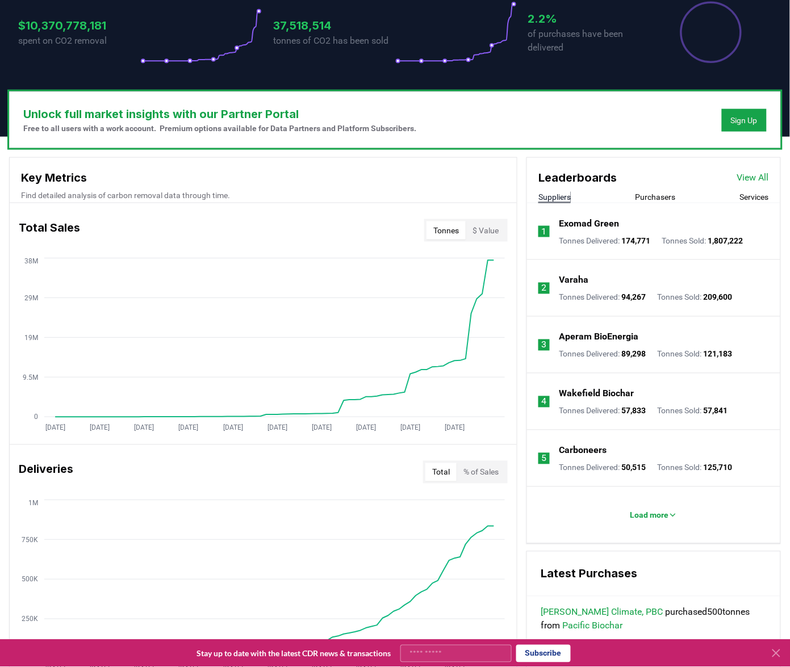 The width and height of the screenshot is (790, 667). What do you see at coordinates (544, 402) in the screenshot?
I see `p: 4` at bounding box center [544, 402].